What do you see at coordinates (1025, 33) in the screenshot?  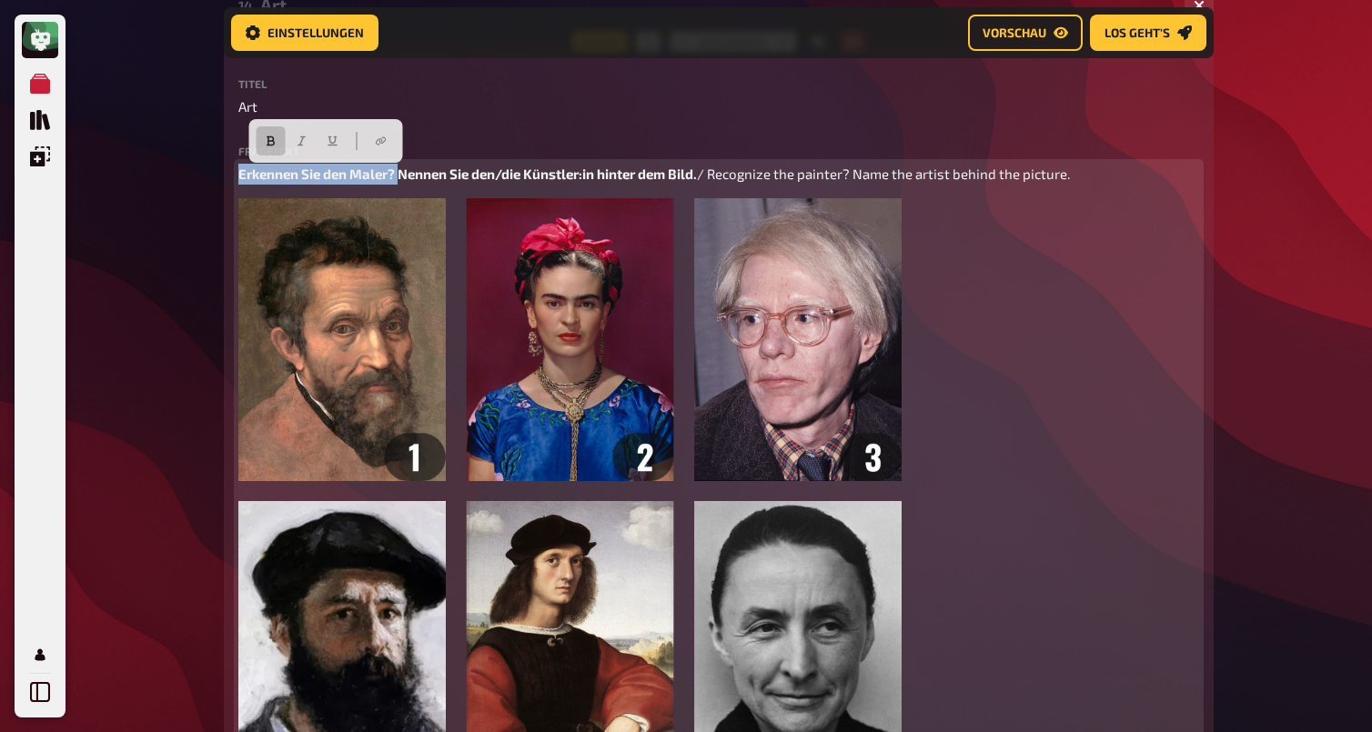 I see `a: Vorschau` at bounding box center [1025, 33].